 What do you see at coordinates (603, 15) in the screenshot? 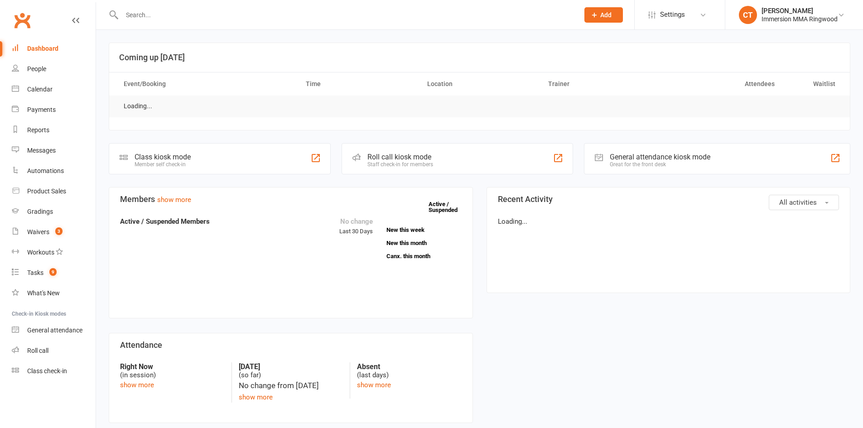
I see `button: Add` at bounding box center [603, 15].